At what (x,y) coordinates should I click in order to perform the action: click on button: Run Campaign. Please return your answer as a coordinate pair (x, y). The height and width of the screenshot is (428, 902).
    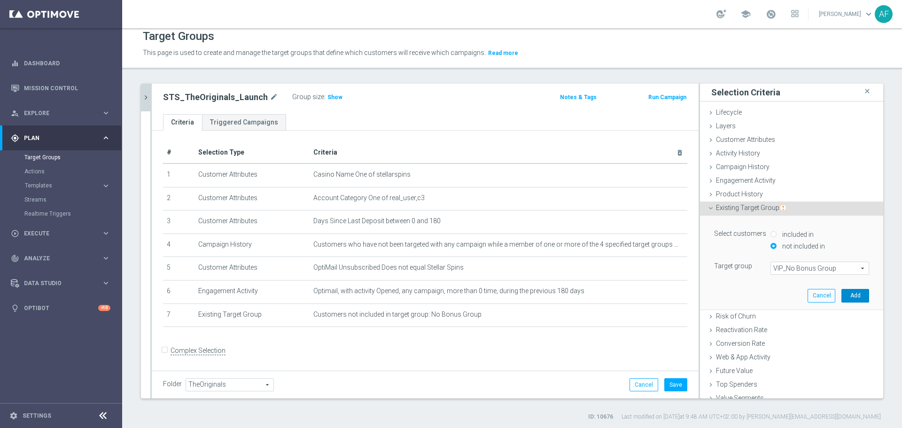
    Looking at the image, I should click on (667, 97).